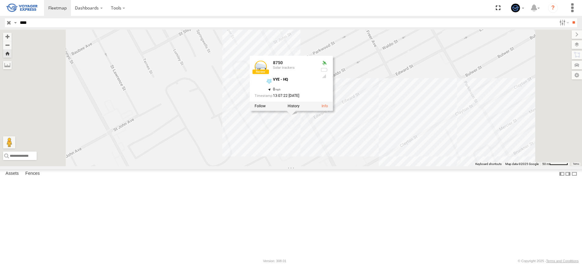 This screenshot has width=582, height=264. Describe the element at coordinates (7, 65) in the screenshot. I see `label: Measure` at that location.